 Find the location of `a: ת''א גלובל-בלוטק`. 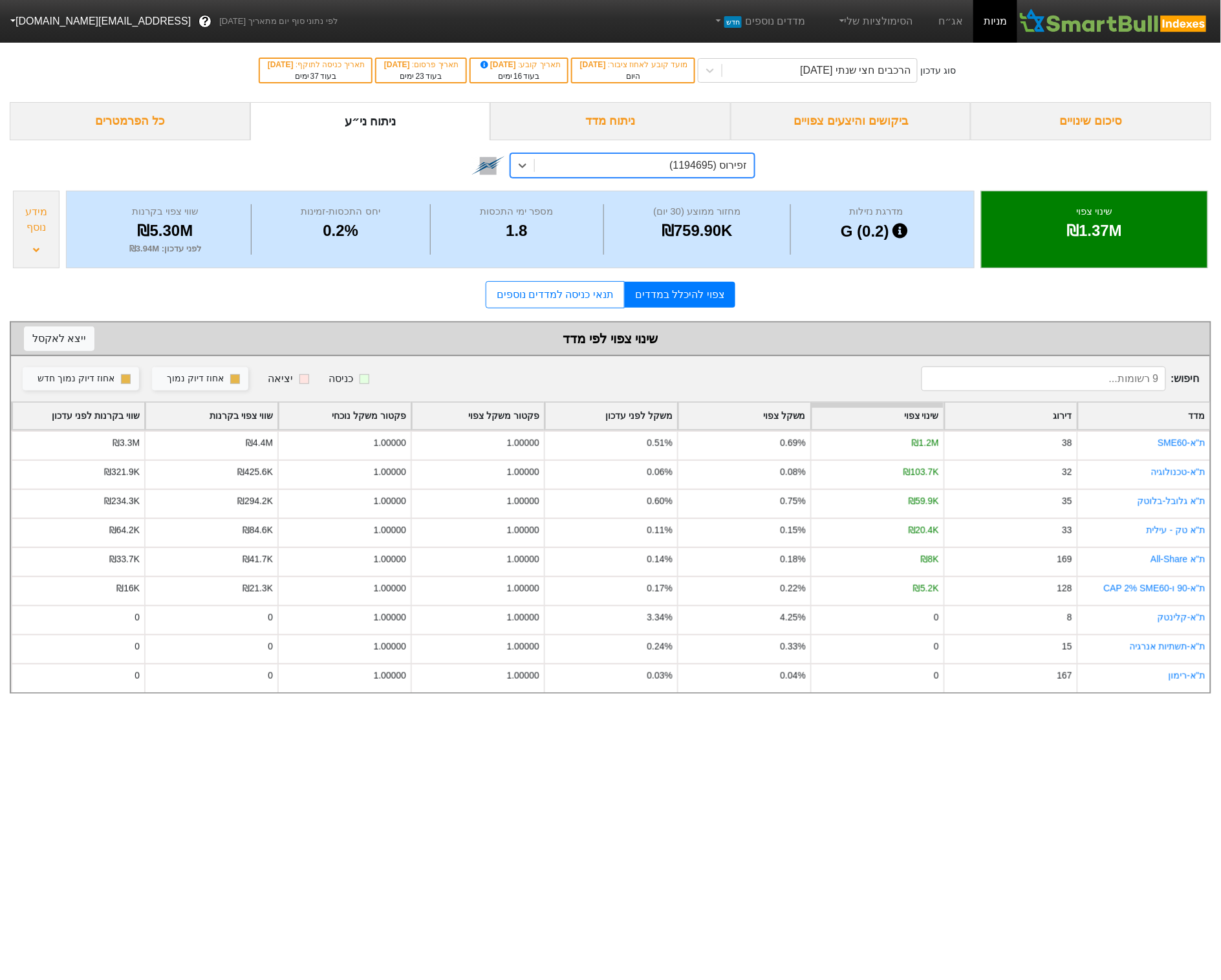

a: ת''א גלובל-בלוטק is located at coordinates (1171, 501).